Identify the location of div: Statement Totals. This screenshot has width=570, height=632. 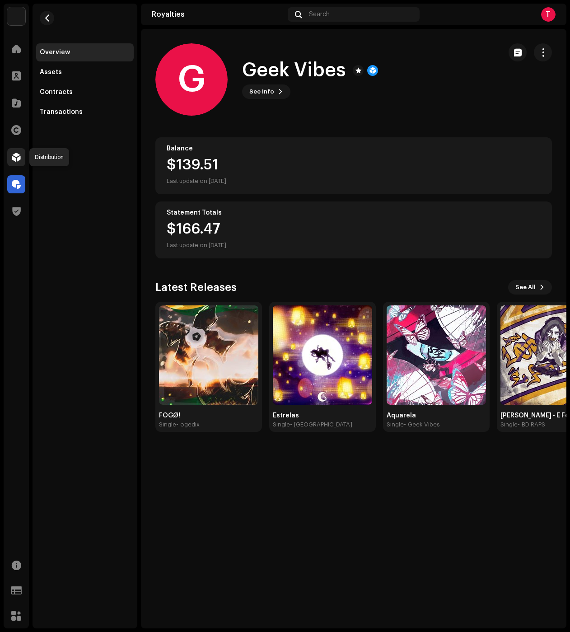
(353, 213).